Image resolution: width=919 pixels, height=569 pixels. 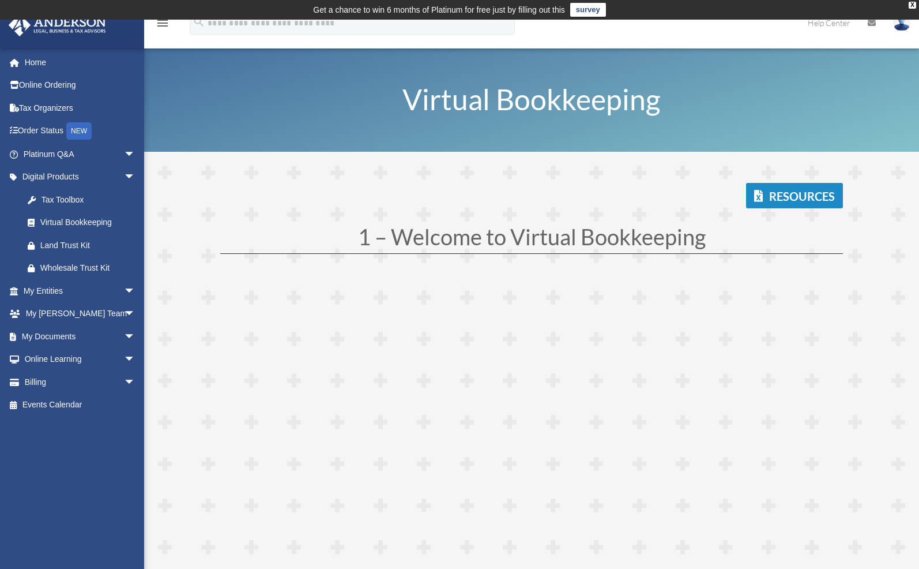 What do you see at coordinates (84, 245) in the screenshot?
I see `a: Land Trust Kit` at bounding box center [84, 245].